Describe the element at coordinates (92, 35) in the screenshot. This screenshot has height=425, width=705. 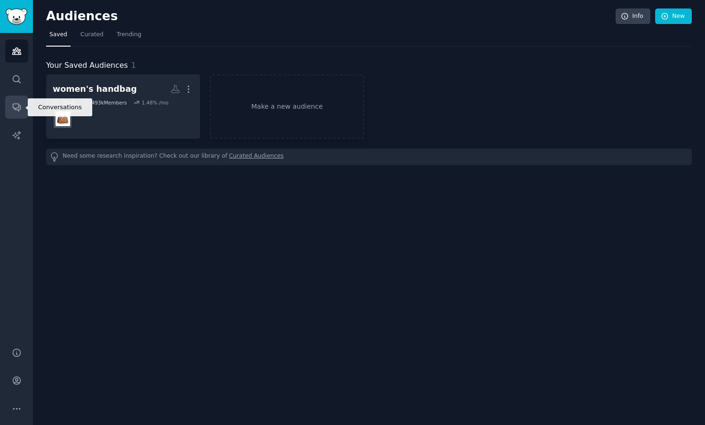
I see `span: Curated` at that location.